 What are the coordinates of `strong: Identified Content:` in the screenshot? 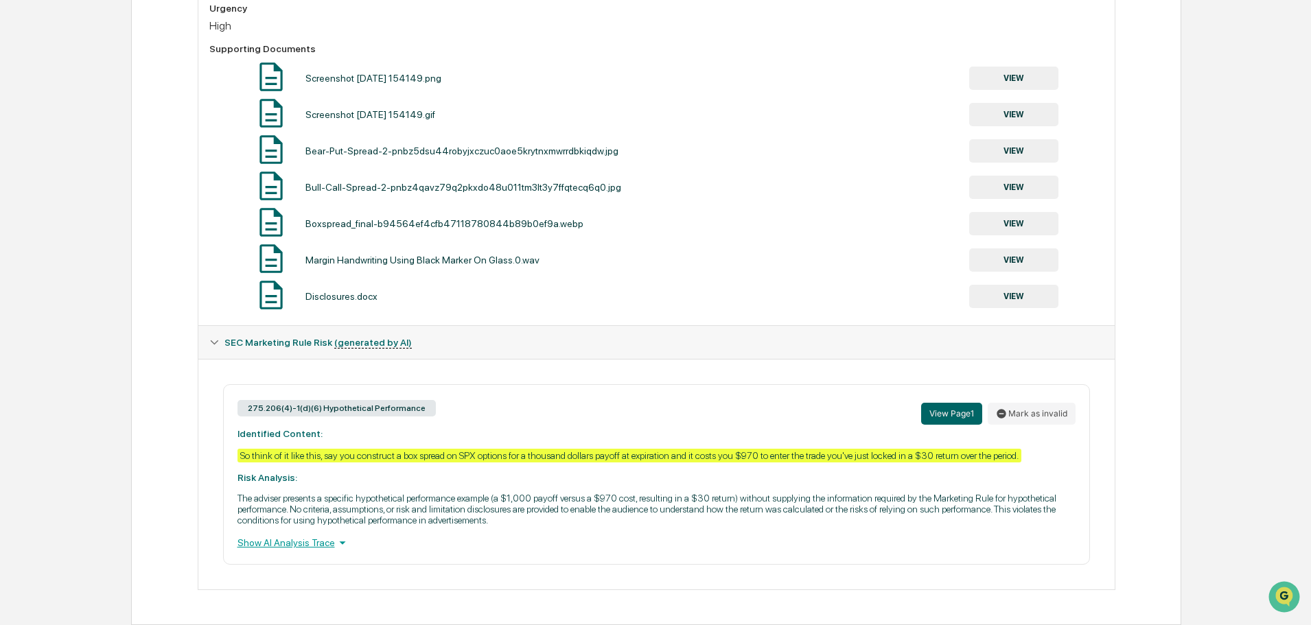 It's located at (280, 434).